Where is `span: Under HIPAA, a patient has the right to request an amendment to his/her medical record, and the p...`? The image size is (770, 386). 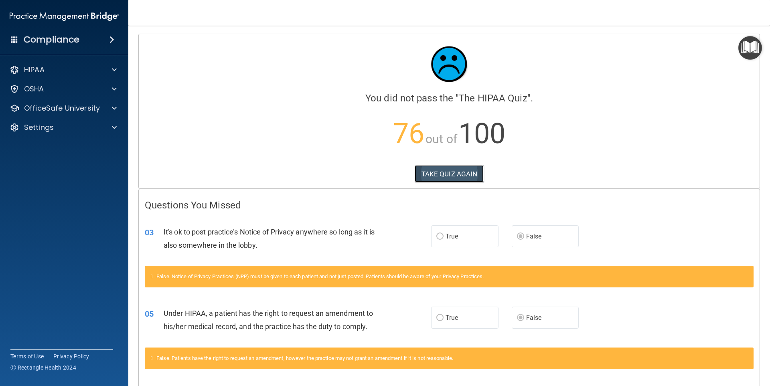
span: Under HIPAA, a patient has the right to request an amendment to his/her medical record, and the p... is located at coordinates (268, 320).